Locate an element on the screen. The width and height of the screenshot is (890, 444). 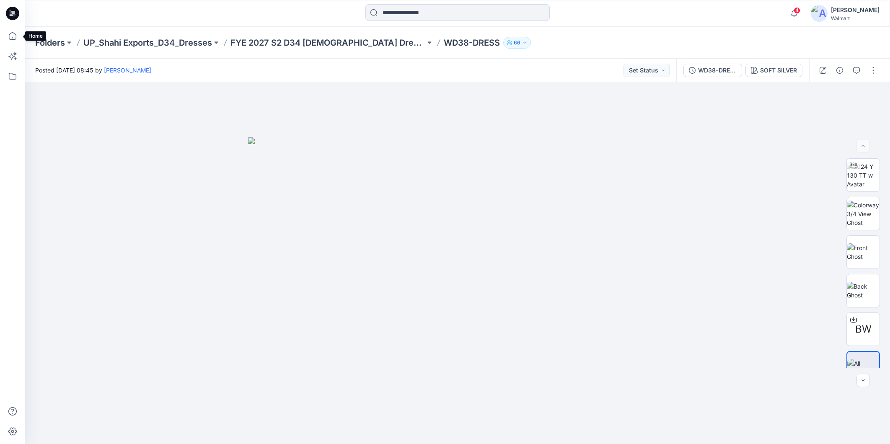
a: Folders is located at coordinates (50, 43).